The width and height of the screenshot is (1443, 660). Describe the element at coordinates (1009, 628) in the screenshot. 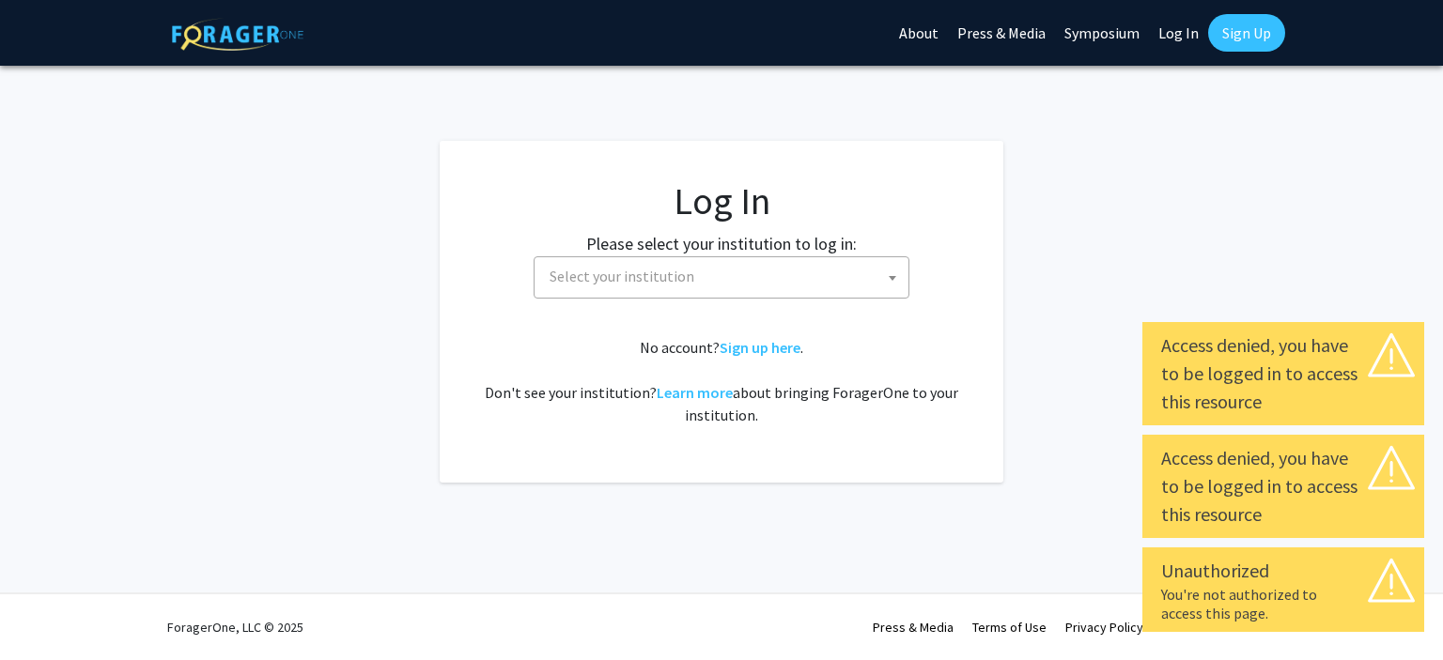

I see `a: Terms of Use` at that location.